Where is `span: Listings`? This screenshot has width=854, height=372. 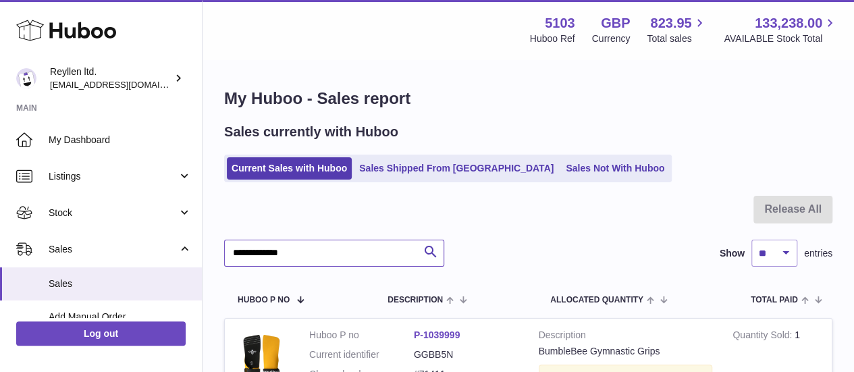 span: Listings is located at coordinates (113, 176).